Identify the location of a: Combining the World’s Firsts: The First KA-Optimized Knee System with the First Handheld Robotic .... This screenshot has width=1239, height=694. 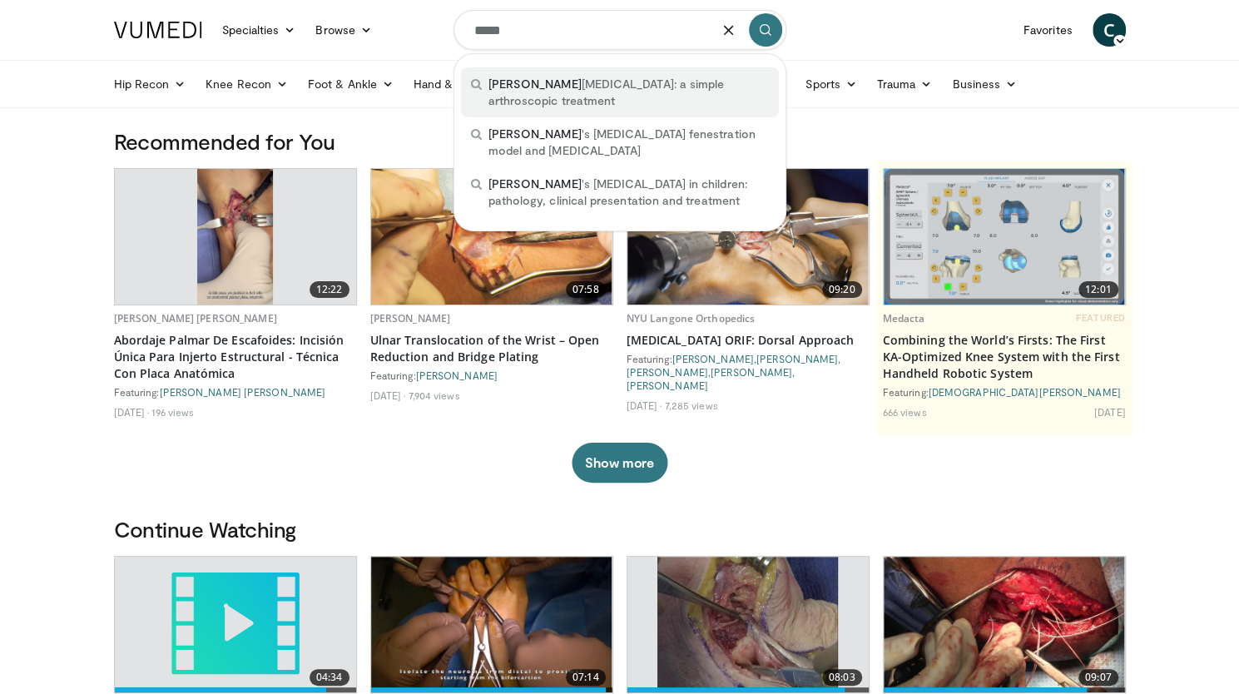
(1005, 357).